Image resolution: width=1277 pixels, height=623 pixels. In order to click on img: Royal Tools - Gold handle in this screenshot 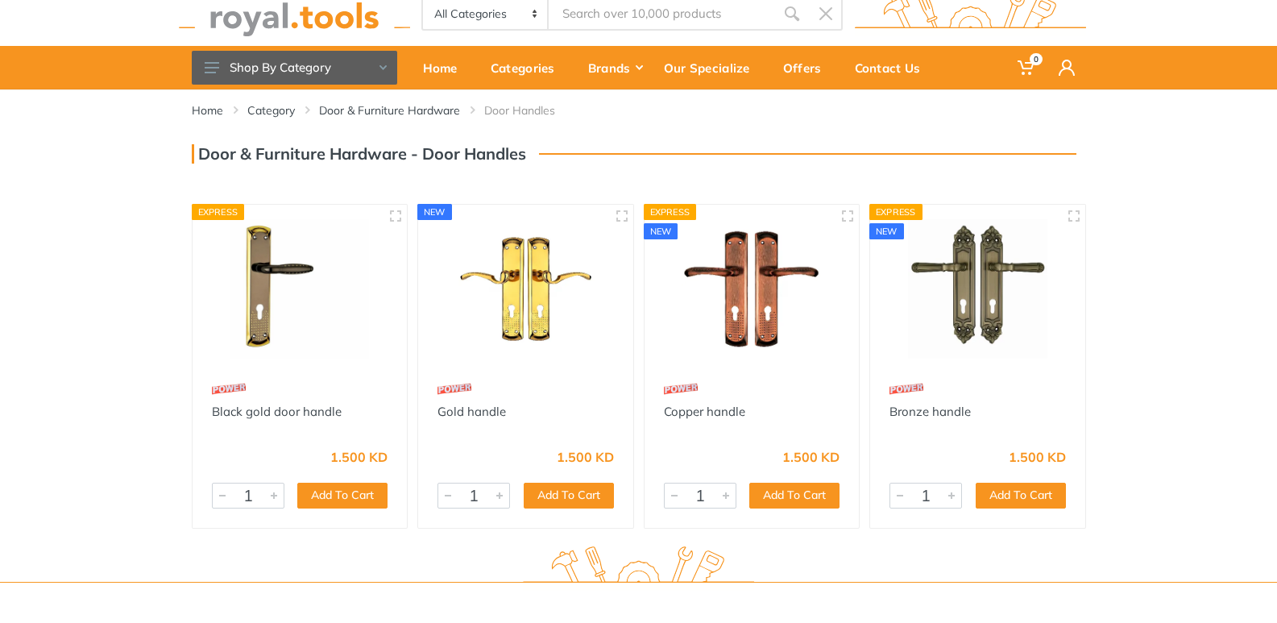, I will do `click(525, 288)`.